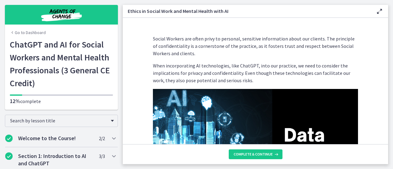 This screenshot has height=169, width=393. I want to click on h2: Section 1: Introduction to AI and ChatGPT, so click(56, 160).